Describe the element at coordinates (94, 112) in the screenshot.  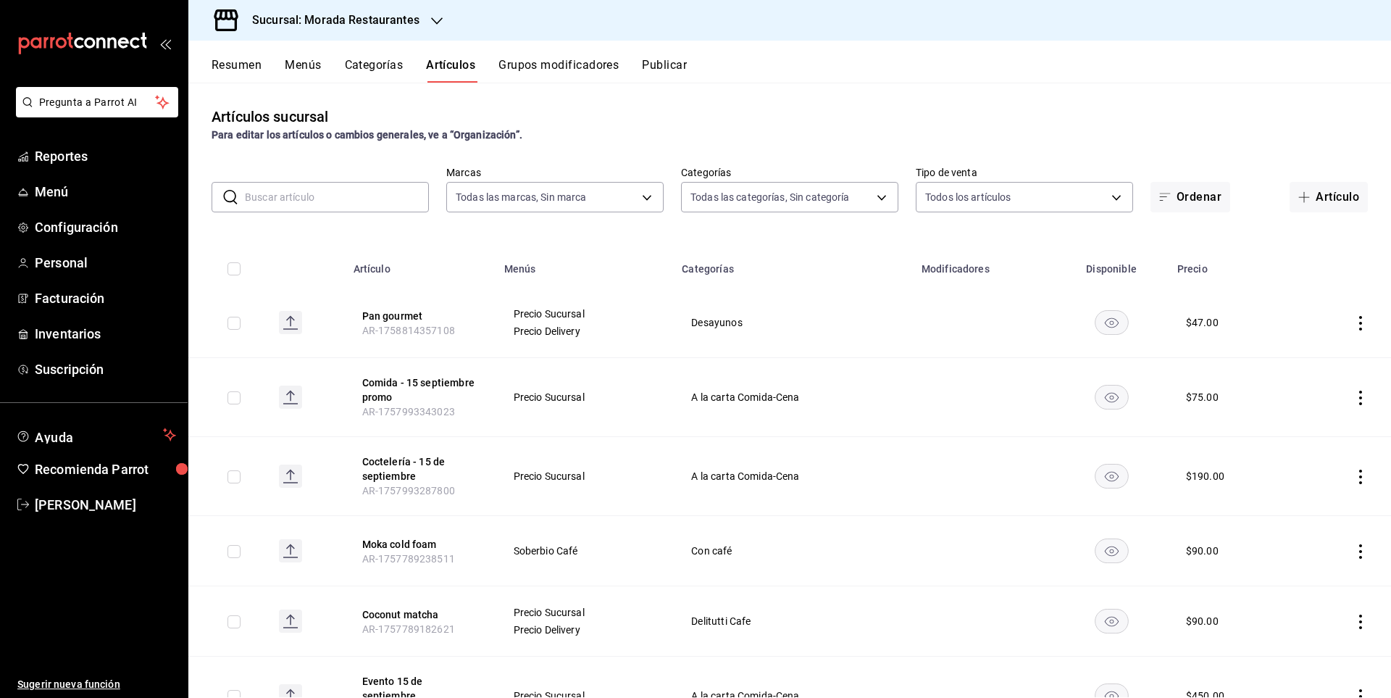
I see `a: Pregunta a Parrot AI` at that location.